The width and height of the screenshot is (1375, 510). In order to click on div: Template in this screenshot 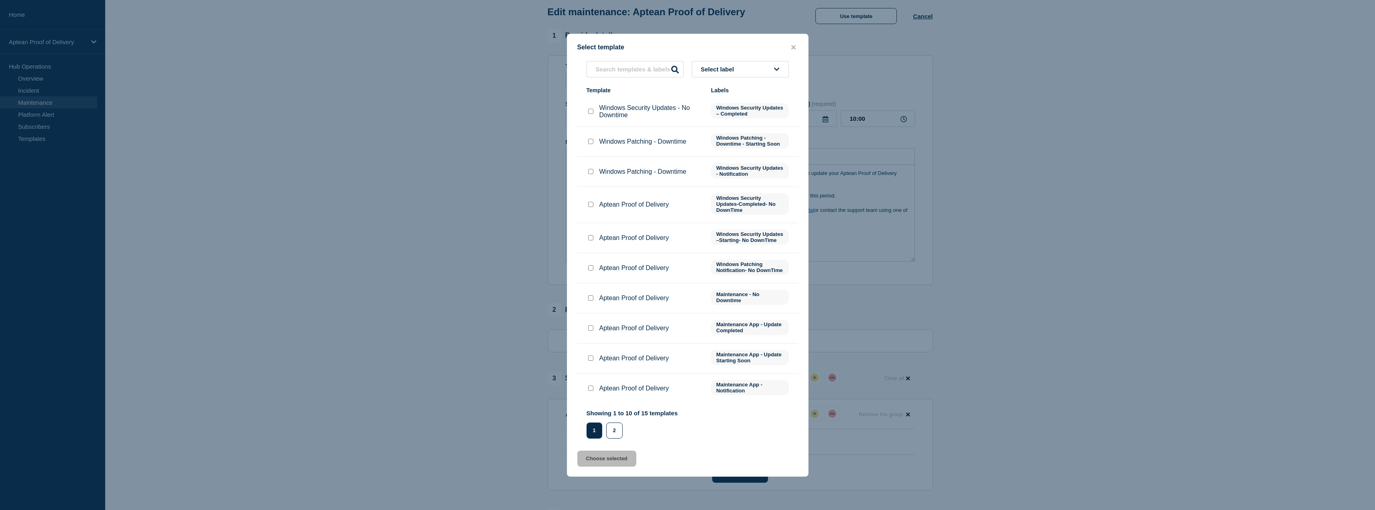, I will do `click(645, 90)`.